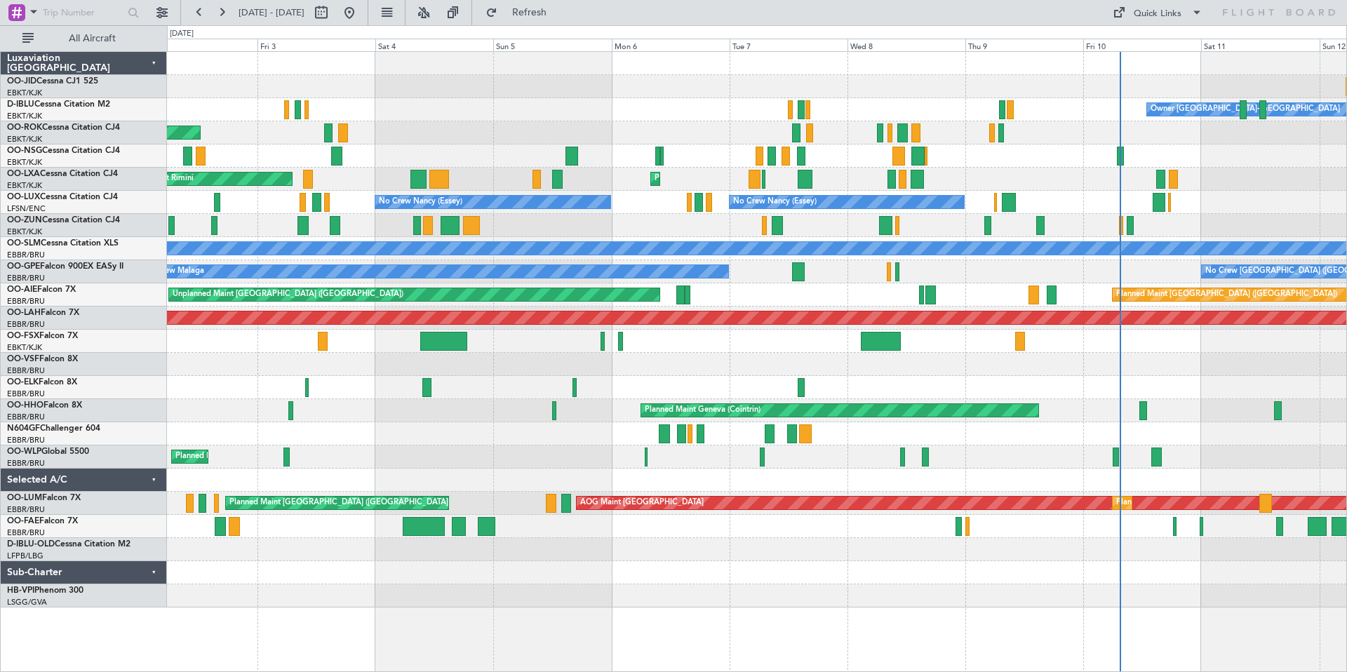 Image resolution: width=1347 pixels, height=672 pixels. What do you see at coordinates (521, 13) in the screenshot?
I see `button: Refresh` at bounding box center [521, 13].